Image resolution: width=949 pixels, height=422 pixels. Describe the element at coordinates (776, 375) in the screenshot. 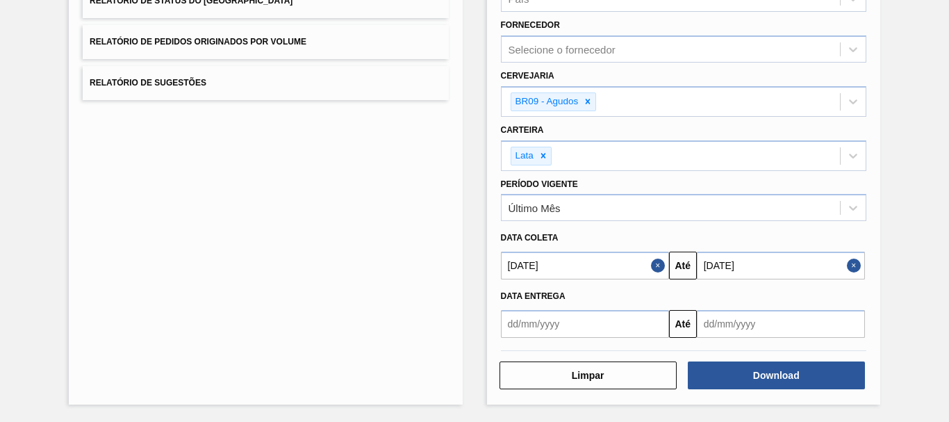

I see `button: Download` at that location.